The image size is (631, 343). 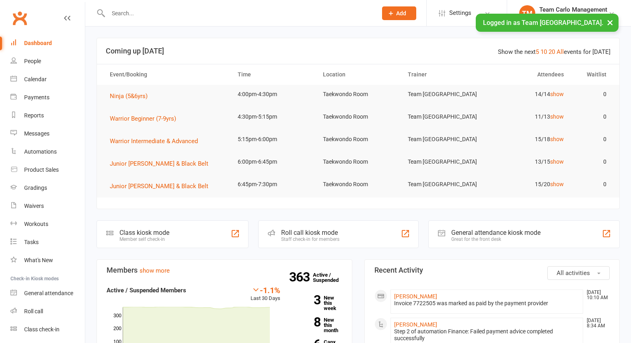 What do you see at coordinates (592, 74) in the screenshot?
I see `th: Waitlist` at bounding box center [592, 74].